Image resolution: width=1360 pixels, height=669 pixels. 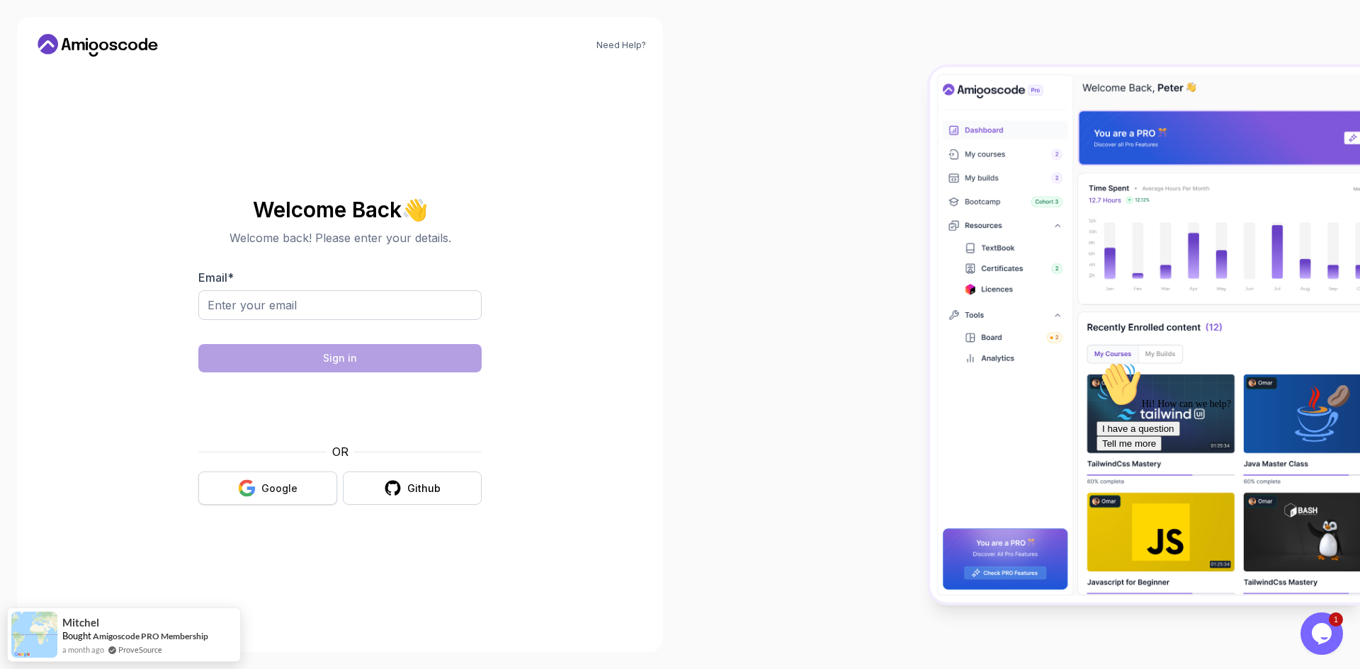 I want to click on button: Google, so click(x=268, y=488).